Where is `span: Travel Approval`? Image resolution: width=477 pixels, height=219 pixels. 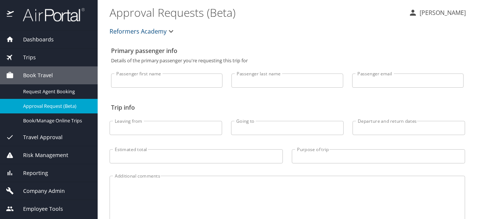 span: Travel Approval is located at coordinates (38, 137).